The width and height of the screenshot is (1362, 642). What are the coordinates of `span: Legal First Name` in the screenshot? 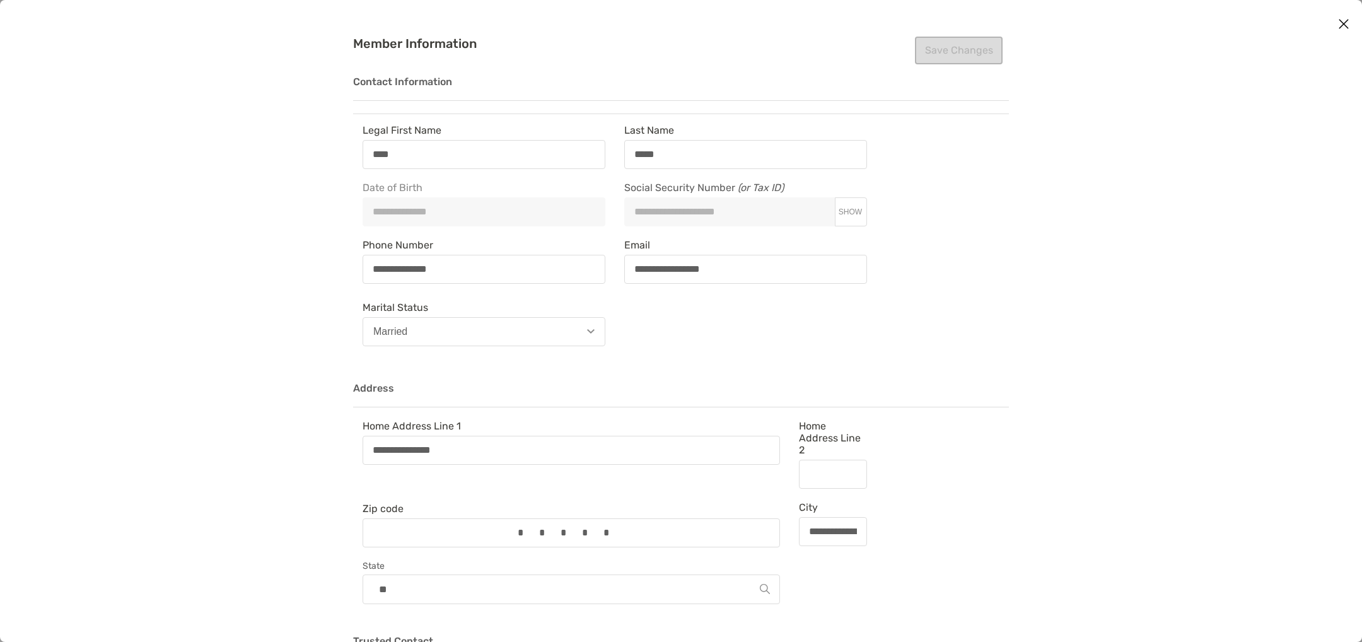 It's located at (484, 130).